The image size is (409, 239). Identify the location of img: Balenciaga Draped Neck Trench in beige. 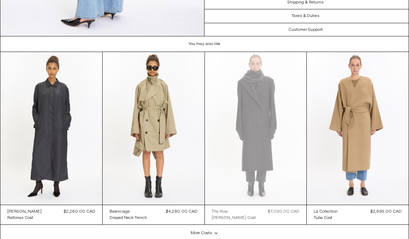
(154, 128).